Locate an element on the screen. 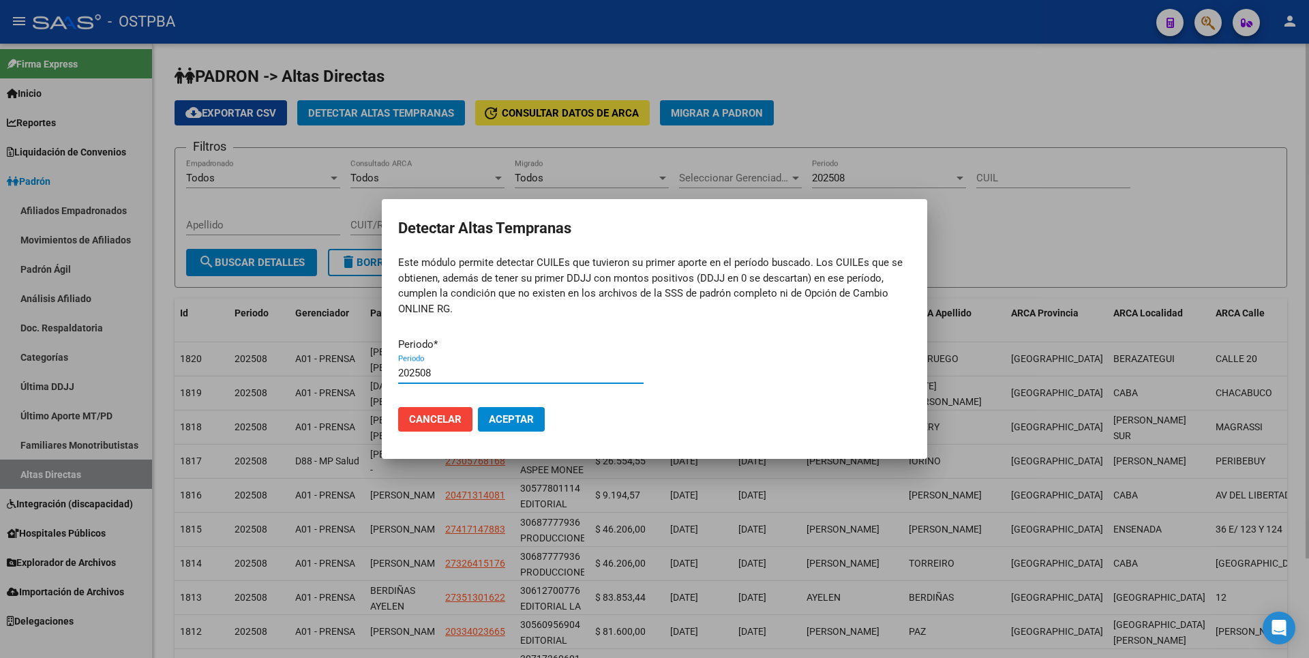  button: Aceptar is located at coordinates (511, 419).